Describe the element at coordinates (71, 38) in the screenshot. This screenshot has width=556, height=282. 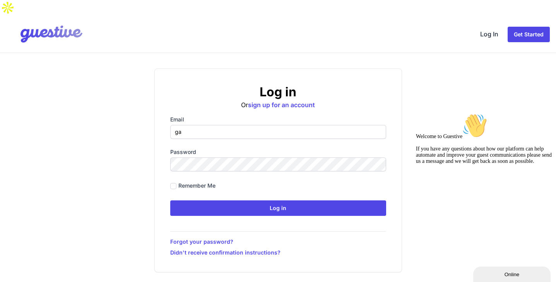
I see `span: Welcome to Guestive If you have any questions about how our platform can help automate and improv...` at that location.